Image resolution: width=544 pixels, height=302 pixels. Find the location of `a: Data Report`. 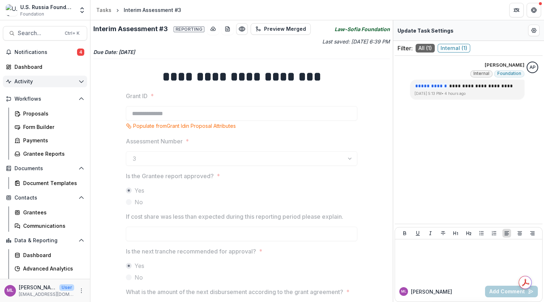

a: Data Report is located at coordinates (49, 281).